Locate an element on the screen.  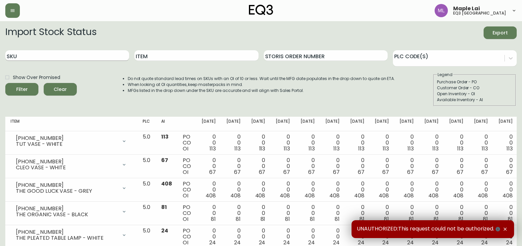
div: Purchase Order - PO is located at coordinates (474, 82).